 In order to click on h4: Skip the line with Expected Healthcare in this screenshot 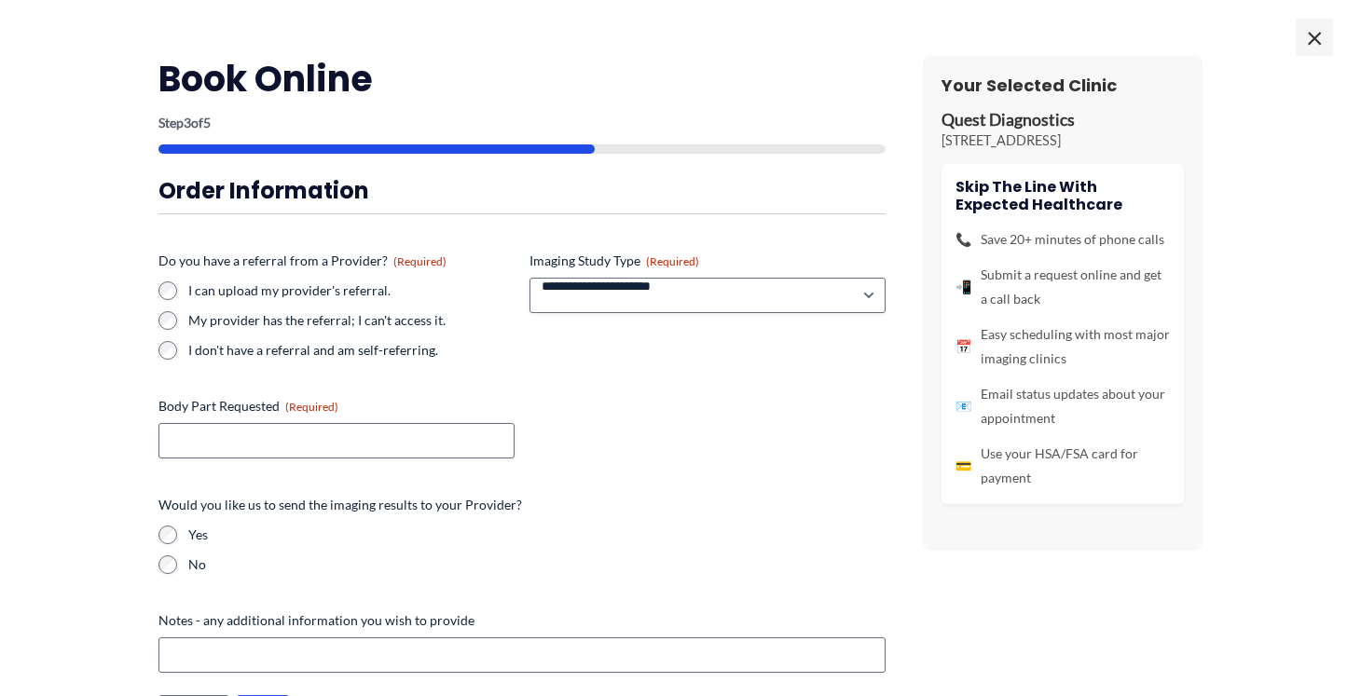, I will do `click(1063, 196)`.